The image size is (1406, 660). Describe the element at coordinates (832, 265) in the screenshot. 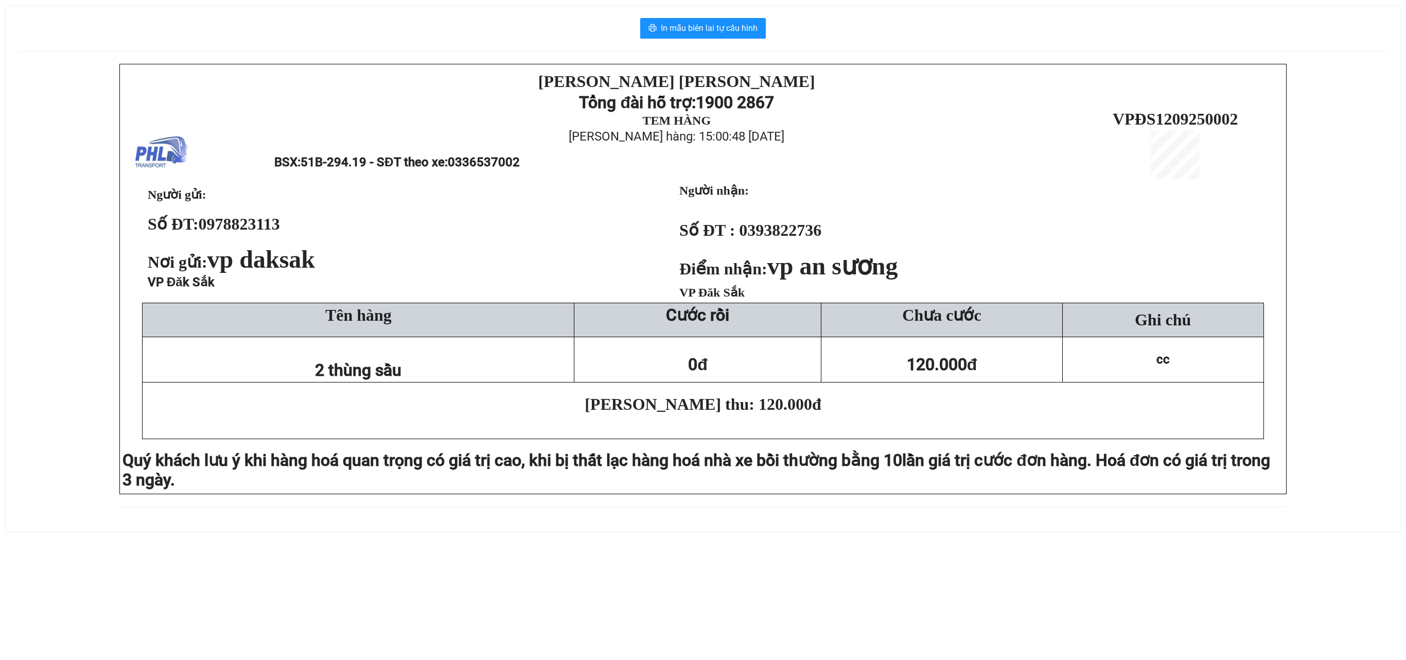

I see `span: vp an sương` at that location.